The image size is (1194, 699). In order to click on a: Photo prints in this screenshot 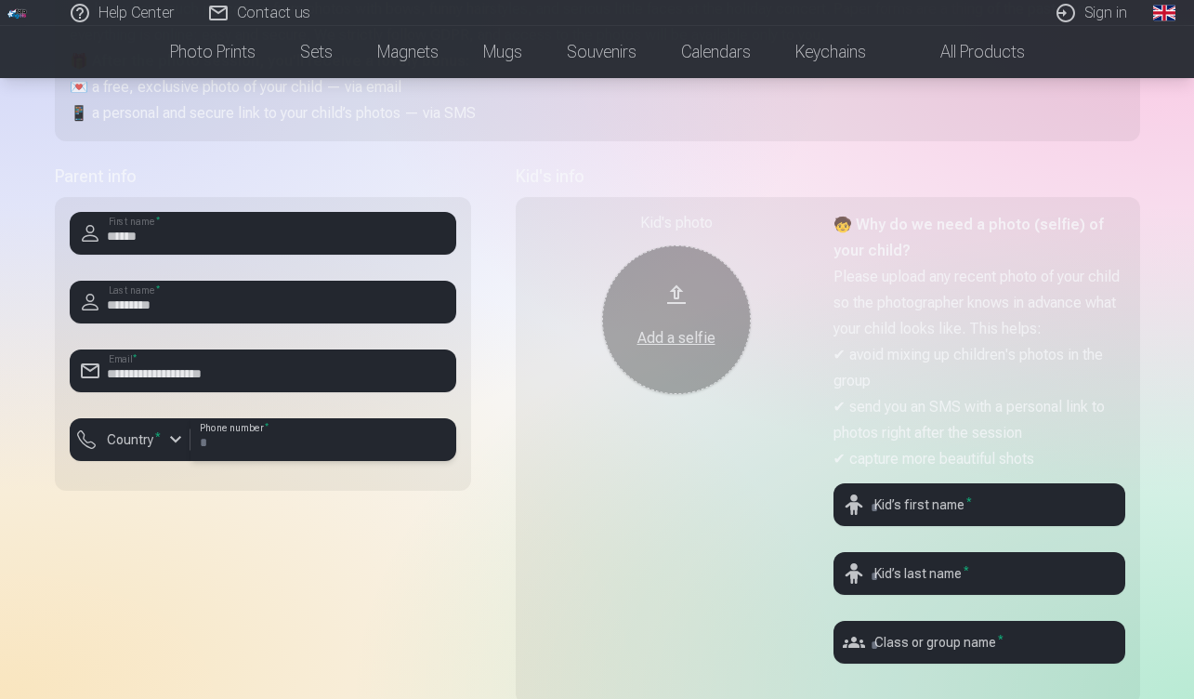, I will do `click(213, 52)`.